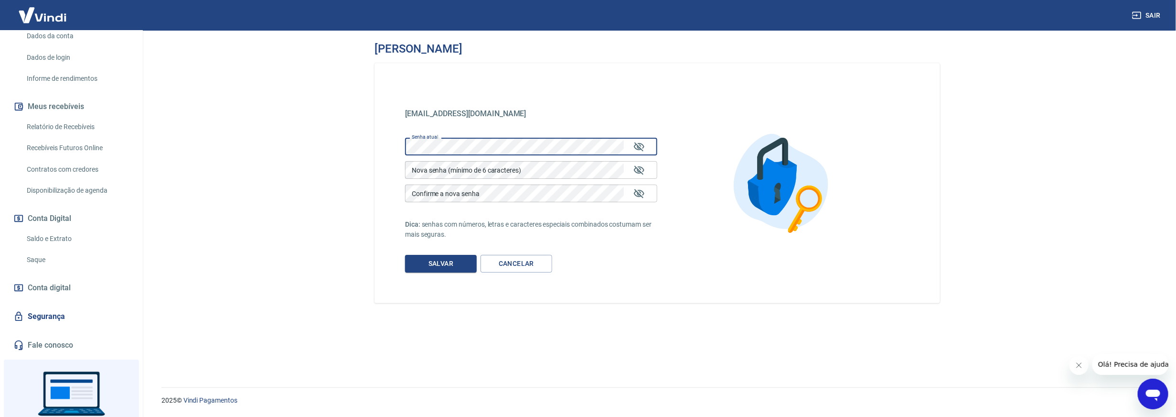 Image resolution: width=1176 pixels, height=417 pixels. What do you see at coordinates (77, 127) in the screenshot?
I see `a: Relatório de Recebíveis` at bounding box center [77, 127].